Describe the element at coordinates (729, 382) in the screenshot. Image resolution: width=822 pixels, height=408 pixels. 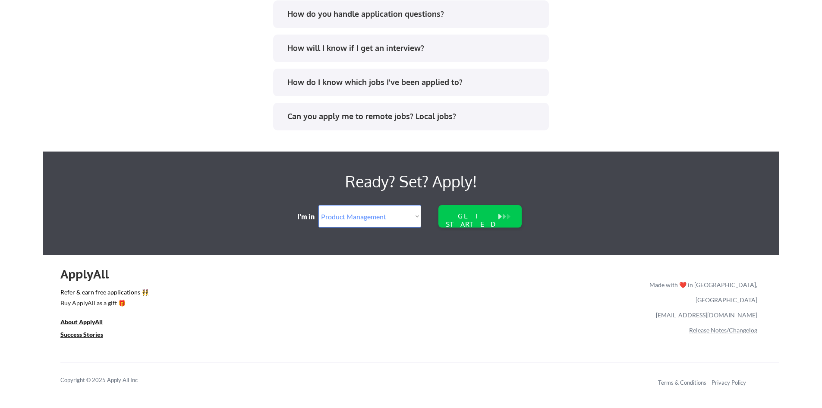
I see `a: Privacy Policy` at that location.